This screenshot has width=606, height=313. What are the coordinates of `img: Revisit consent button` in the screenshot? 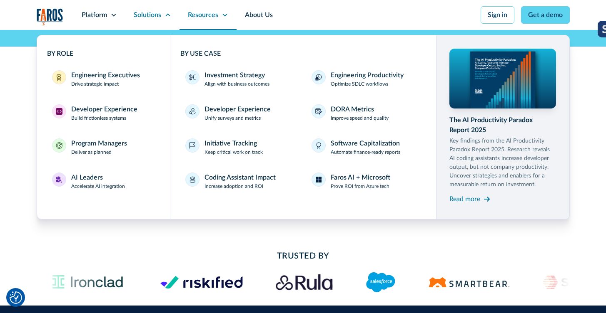 It's located at (16, 298).